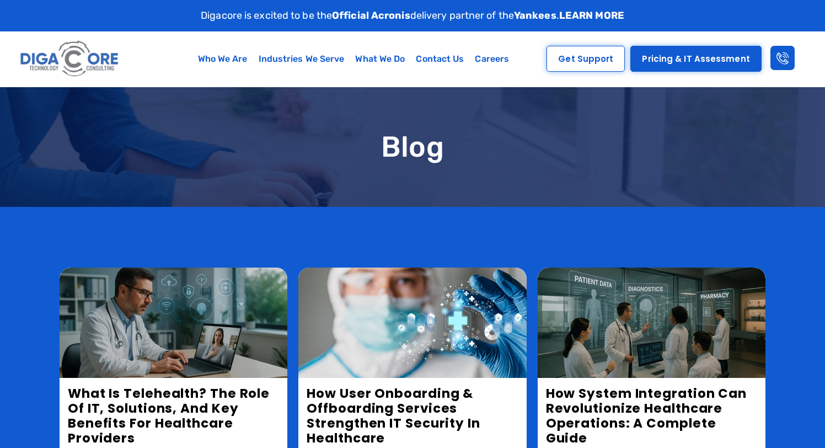 Image resolution: width=825 pixels, height=448 pixels. What do you see at coordinates (439, 59) in the screenshot?
I see `a: Contact Us` at bounding box center [439, 59].